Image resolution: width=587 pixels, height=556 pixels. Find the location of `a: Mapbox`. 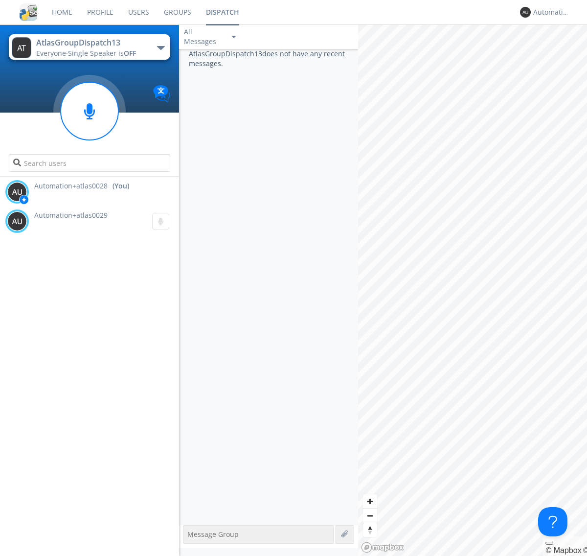

a: Mapbox is located at coordinates (563, 550).